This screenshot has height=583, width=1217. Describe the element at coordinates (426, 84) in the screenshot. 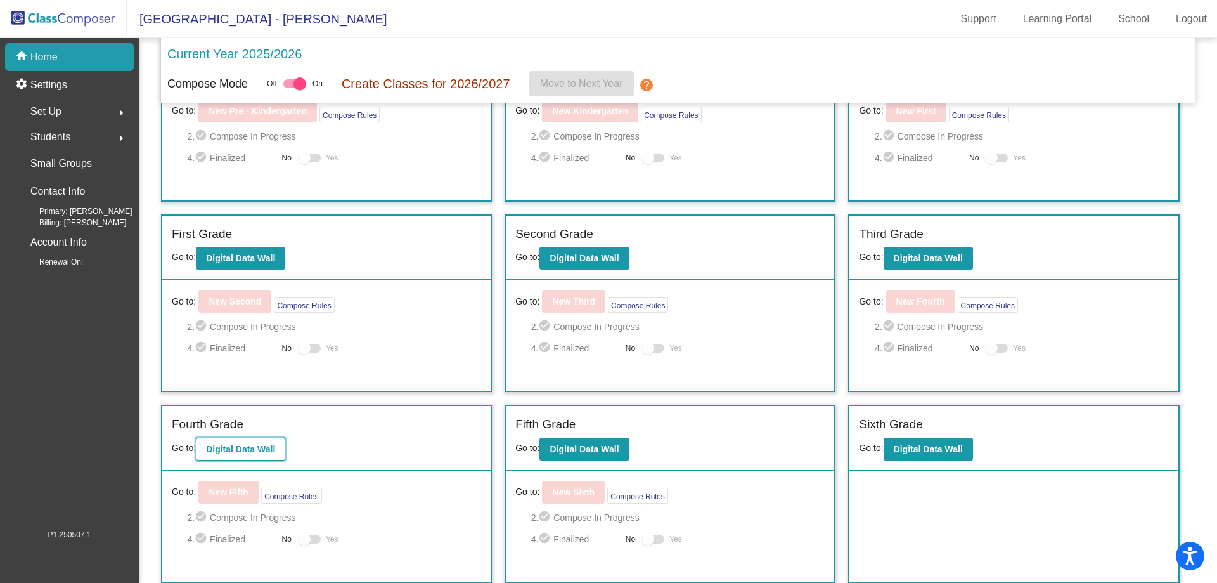

I see `p: Create Classes for 2026/2027` at that location.